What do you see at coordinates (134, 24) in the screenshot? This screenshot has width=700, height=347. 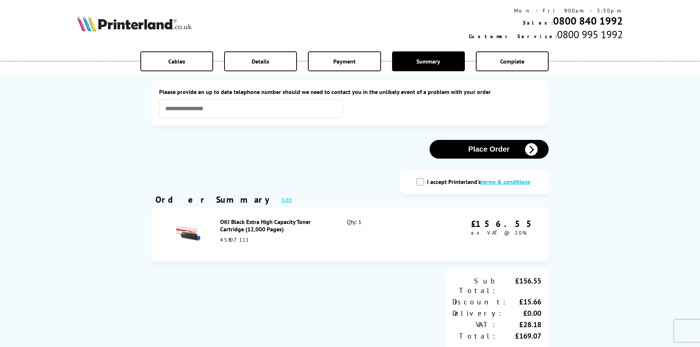 I see `img: Printerland Logo` at bounding box center [134, 24].